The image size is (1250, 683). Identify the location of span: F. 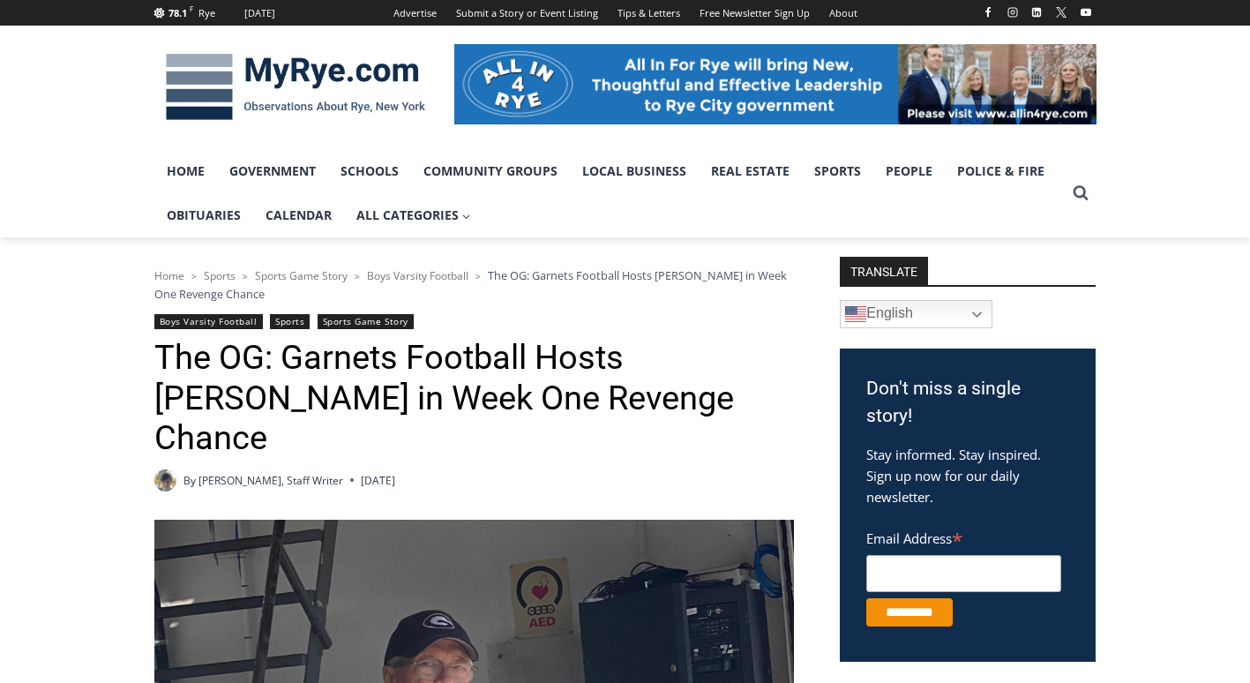
(191, 8).